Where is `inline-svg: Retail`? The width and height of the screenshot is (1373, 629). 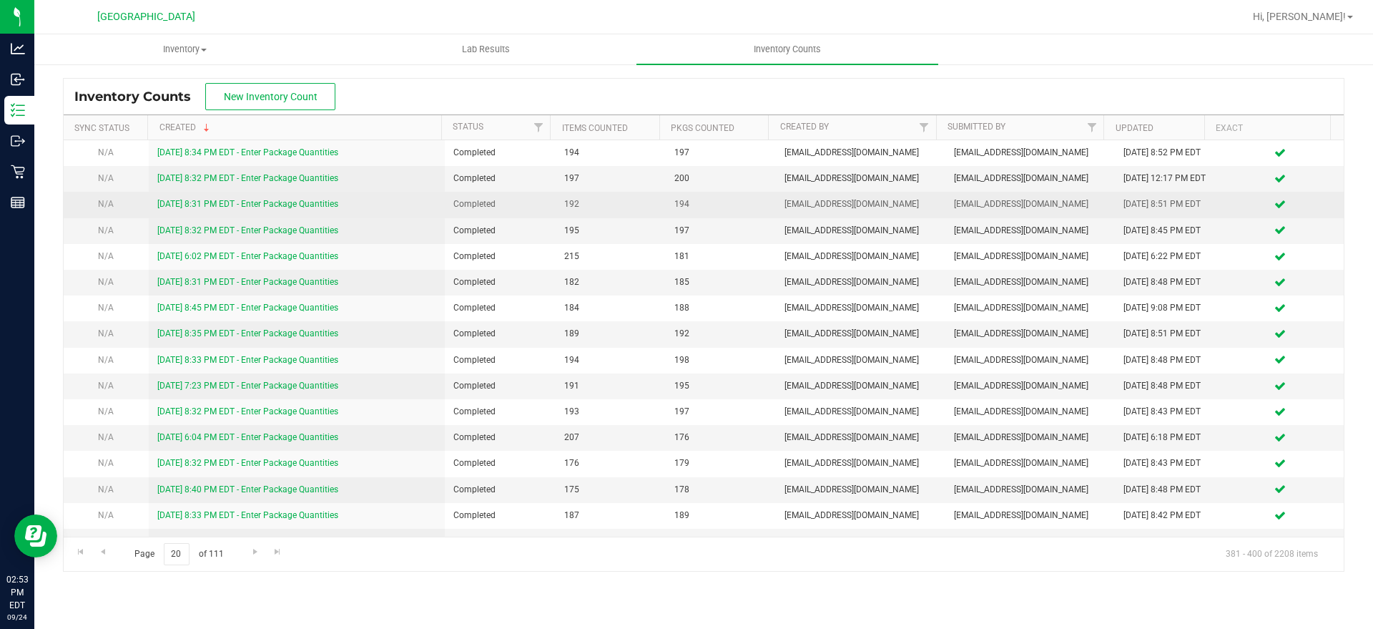
inline-svg: Retail is located at coordinates (18, 172).